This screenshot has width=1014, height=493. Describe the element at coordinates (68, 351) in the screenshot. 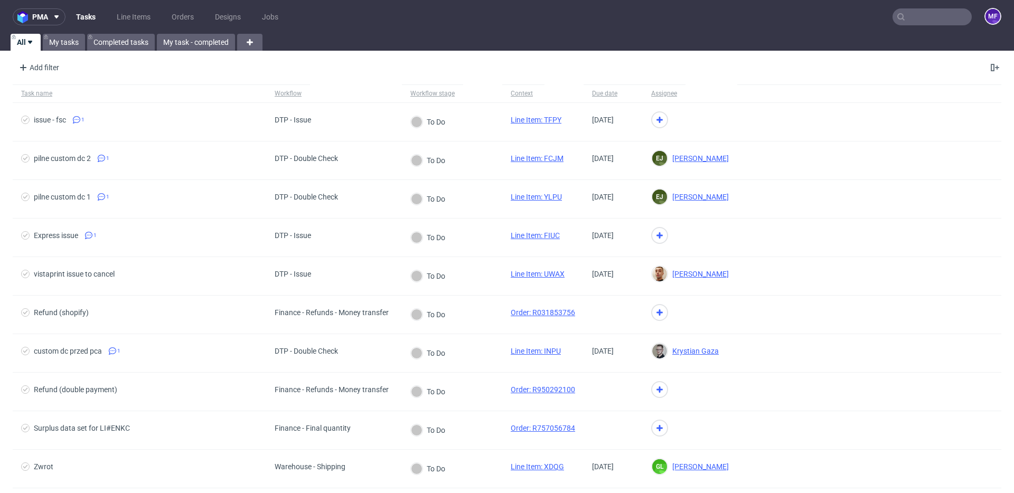

I see `div: custom dc przed pca` at that location.